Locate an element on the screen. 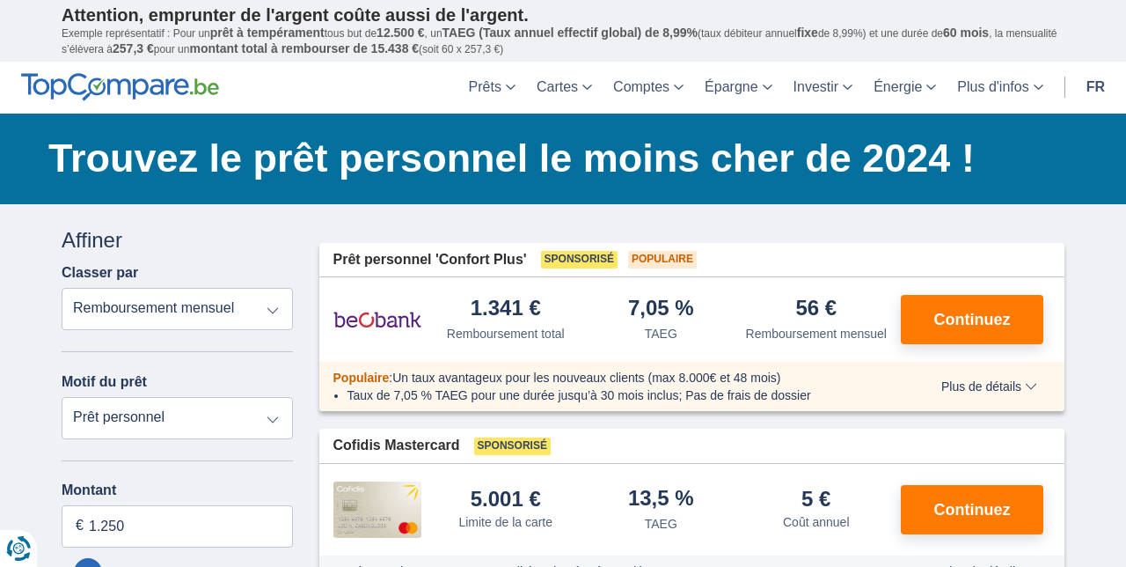 The width and height of the screenshot is (1126, 567). span: fixe is located at coordinates (808, 33).